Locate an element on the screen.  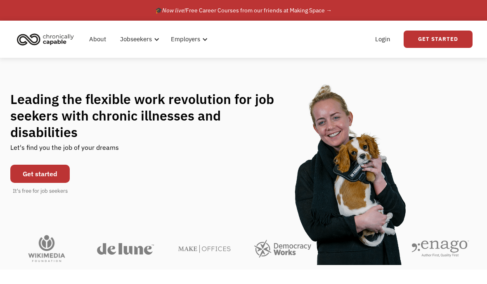
div: 🎓 Free Career Courses from our friends at Making Space → is located at coordinates (244, 10).